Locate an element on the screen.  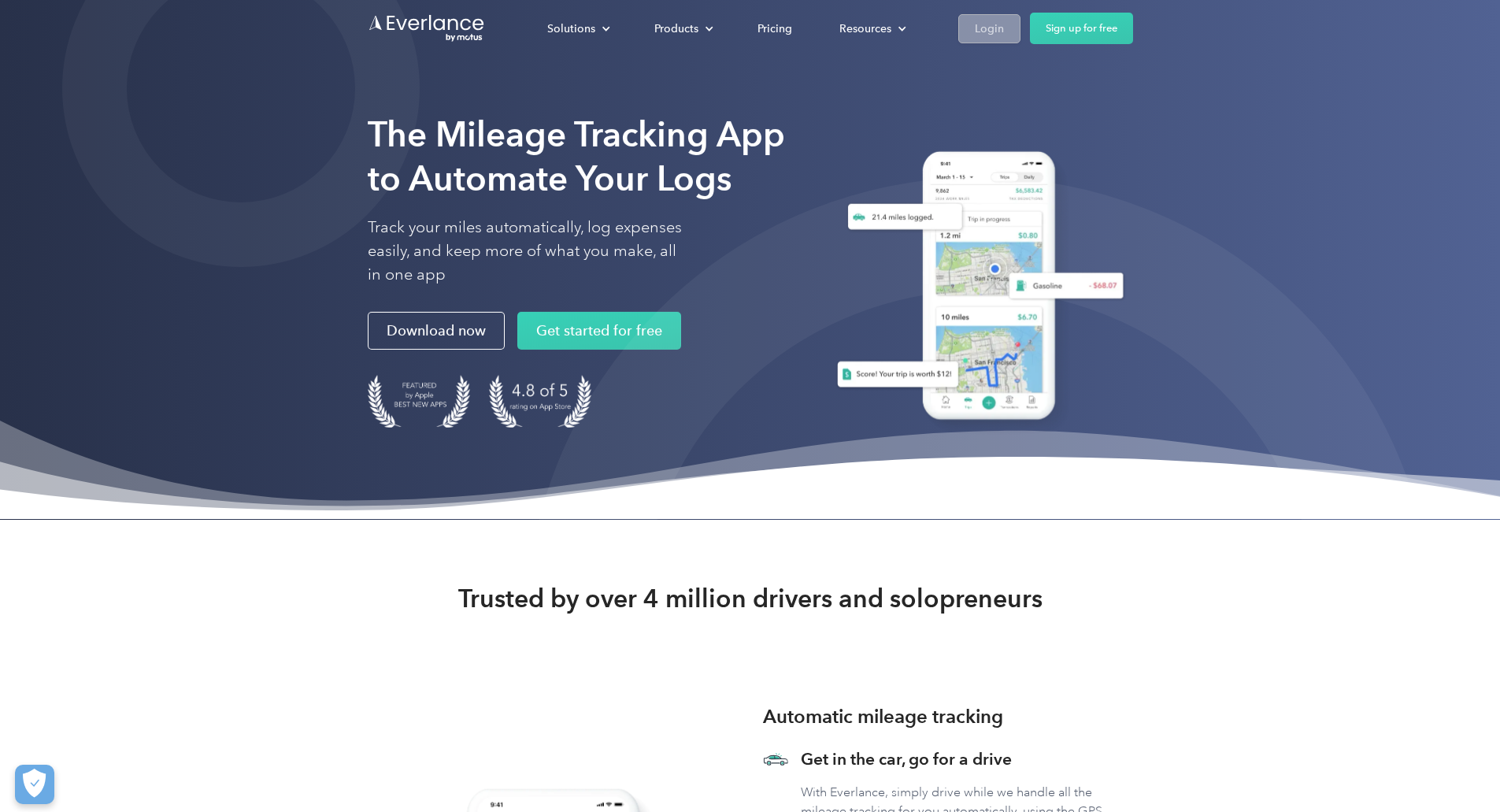
a: Download now is located at coordinates (436, 330).